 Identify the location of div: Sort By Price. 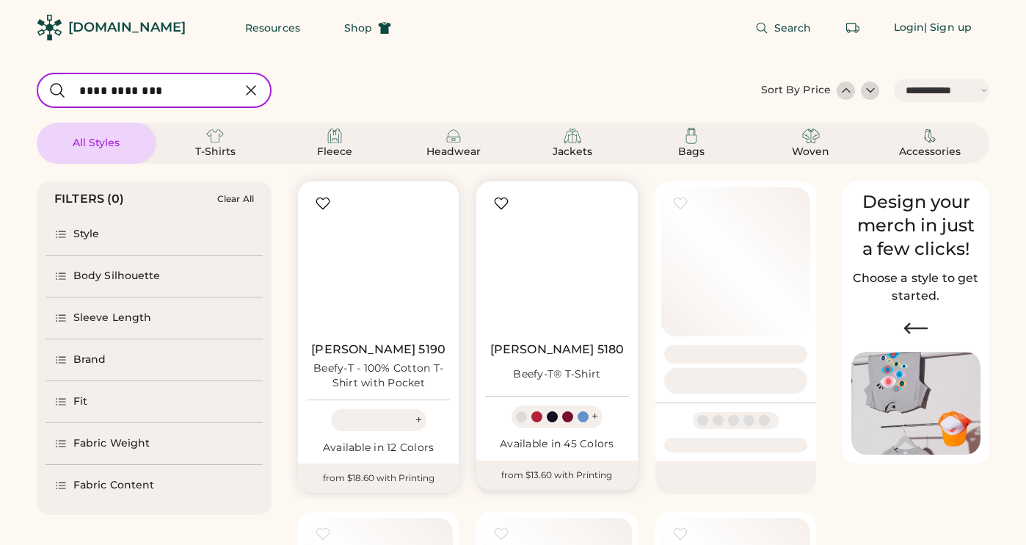
(796, 90).